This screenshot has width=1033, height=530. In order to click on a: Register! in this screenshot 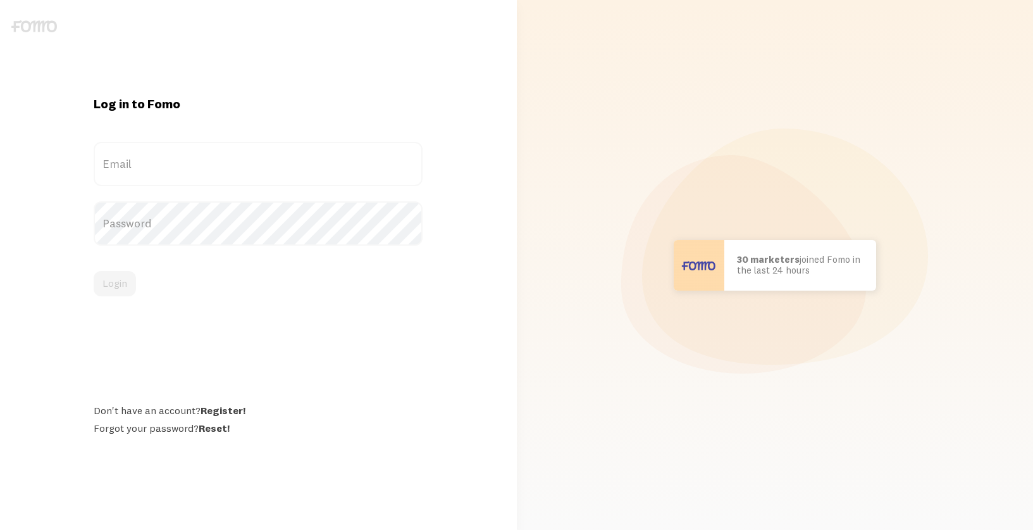, I will do `click(223, 410)`.